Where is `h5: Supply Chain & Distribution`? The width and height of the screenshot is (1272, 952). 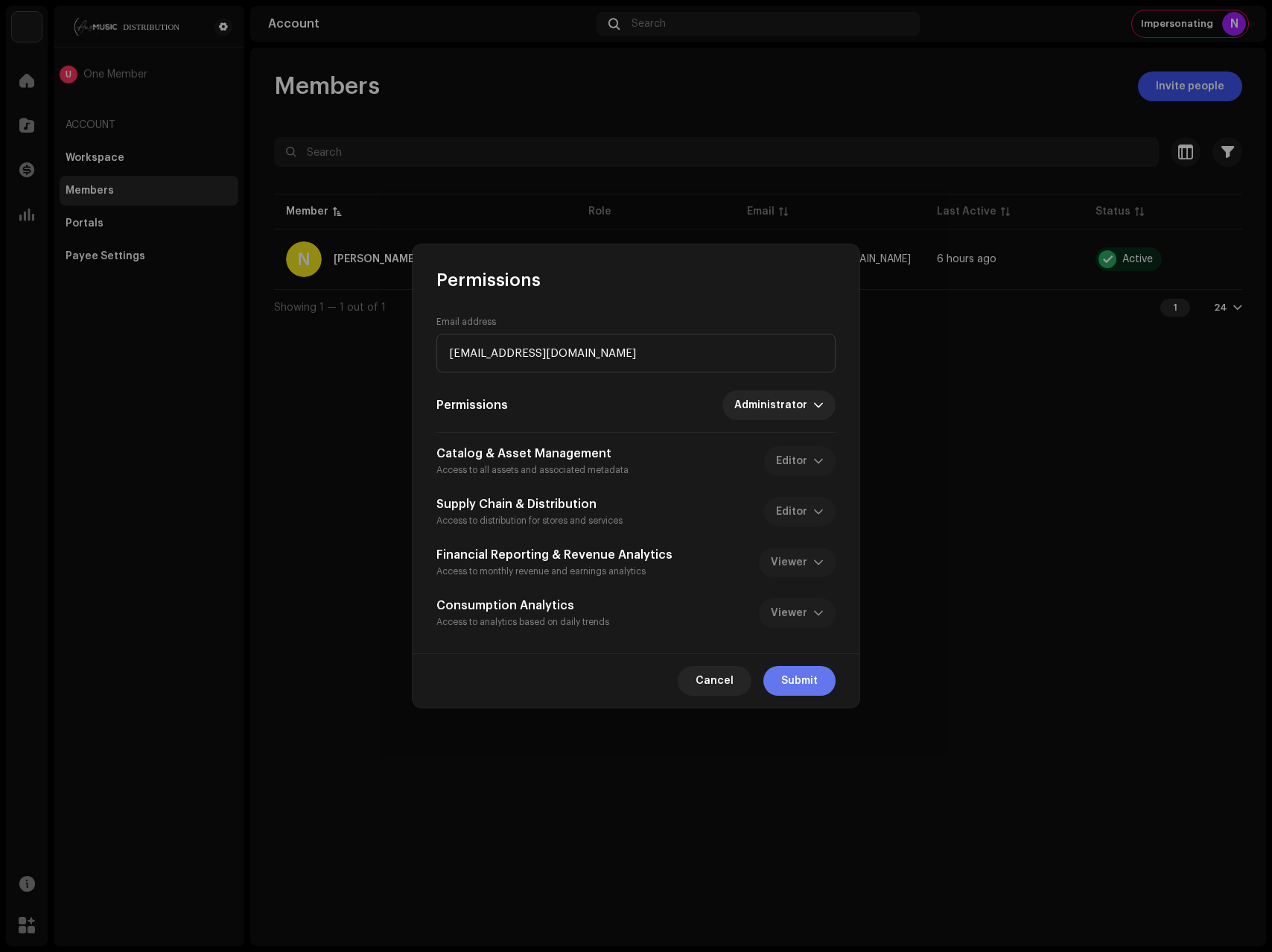
h5: Supply Chain & Distribution is located at coordinates (530, 504).